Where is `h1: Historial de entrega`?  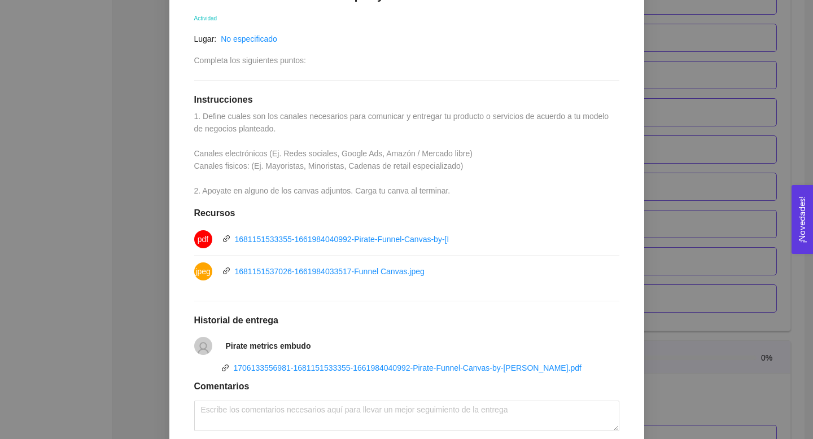
h1: Historial de entrega is located at coordinates (407, 321).